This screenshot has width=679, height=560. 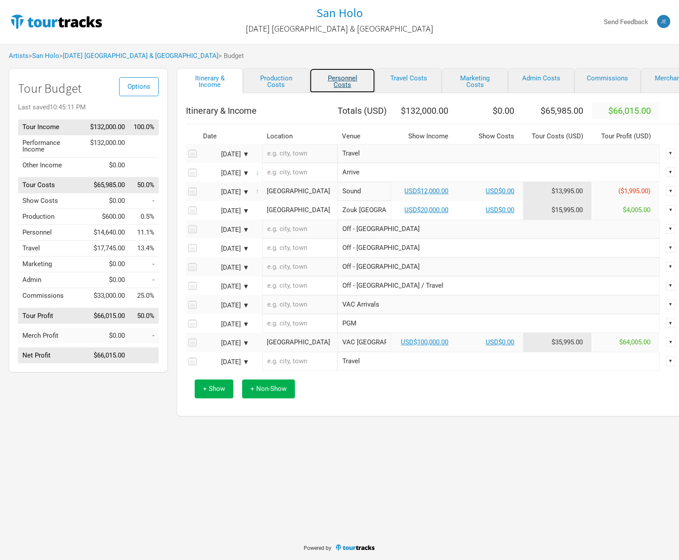 I want to click on button: + Non-Show, so click(x=268, y=389).